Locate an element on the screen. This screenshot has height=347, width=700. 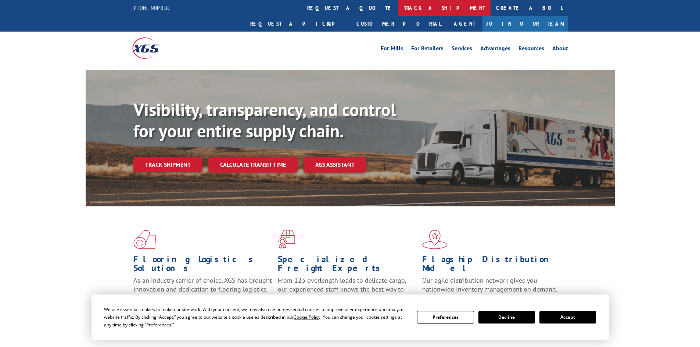
button: Preferences is located at coordinates (446, 318).